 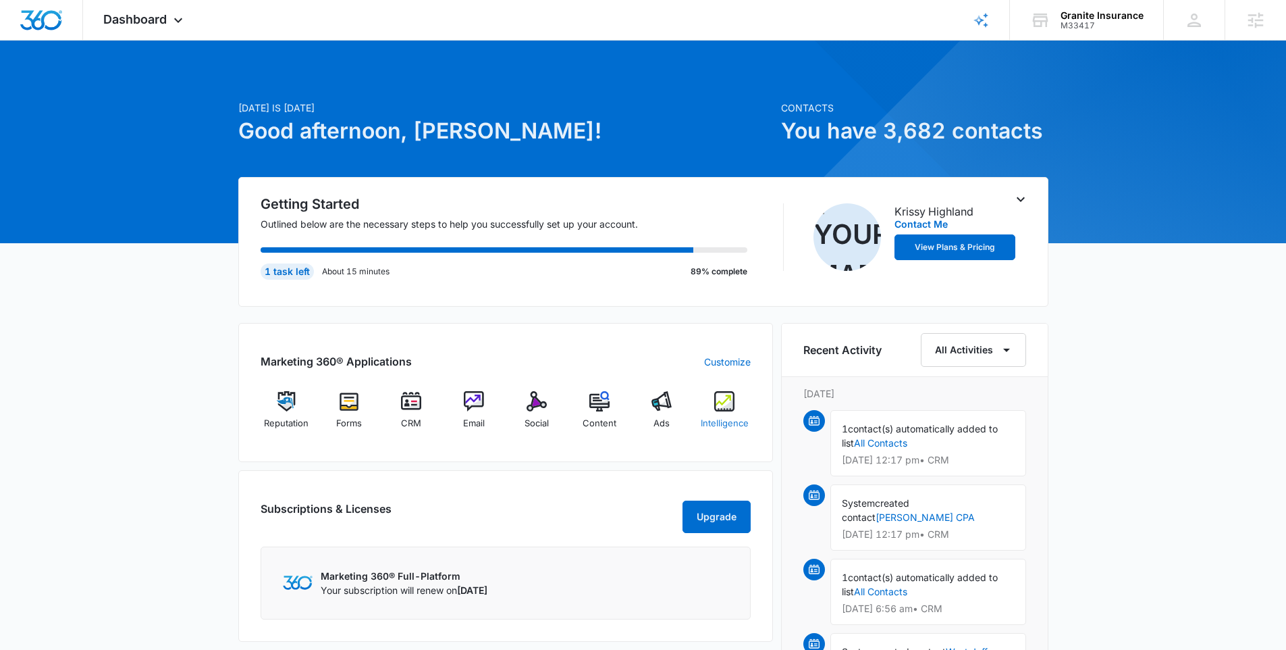 I want to click on a: Forms, so click(x=348, y=415).